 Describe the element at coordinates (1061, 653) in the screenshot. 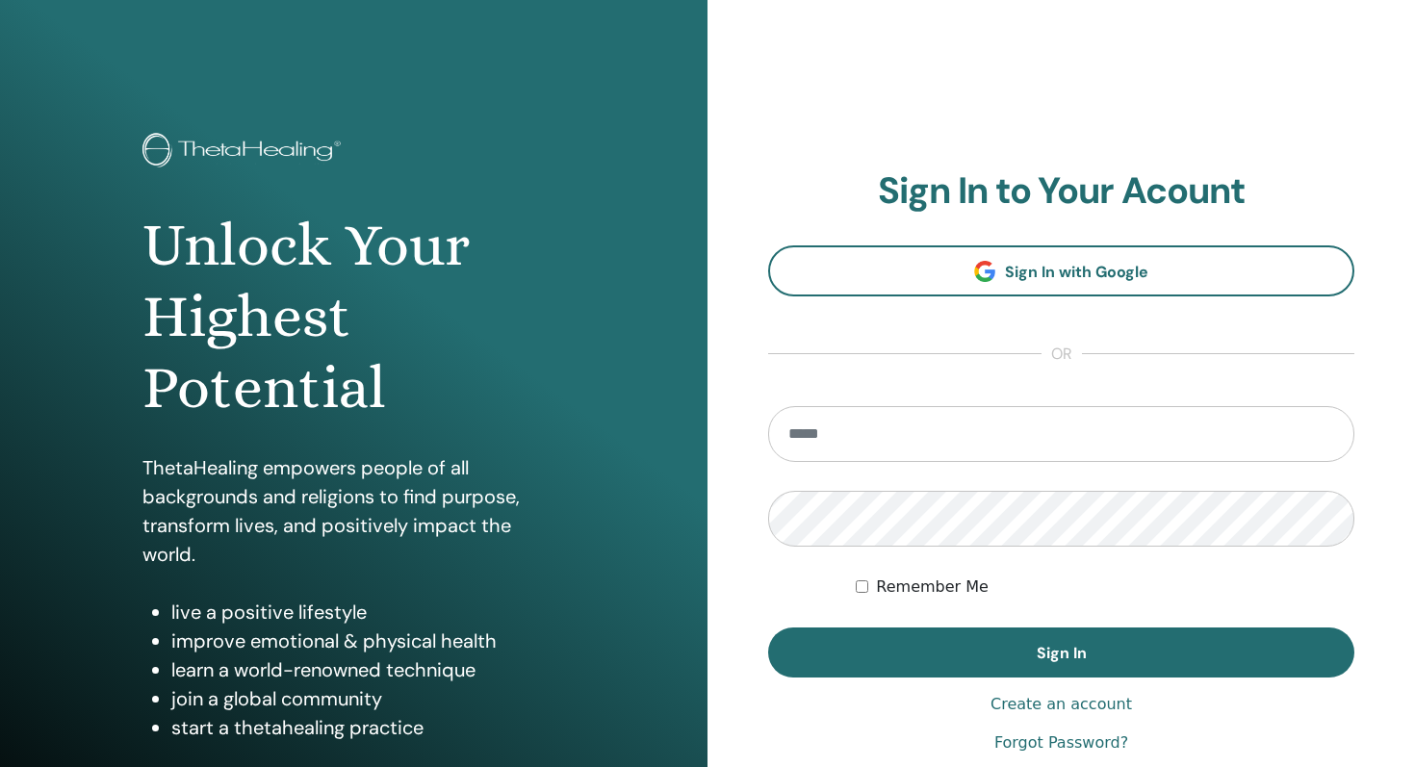

I see `button: Sign In` at that location.